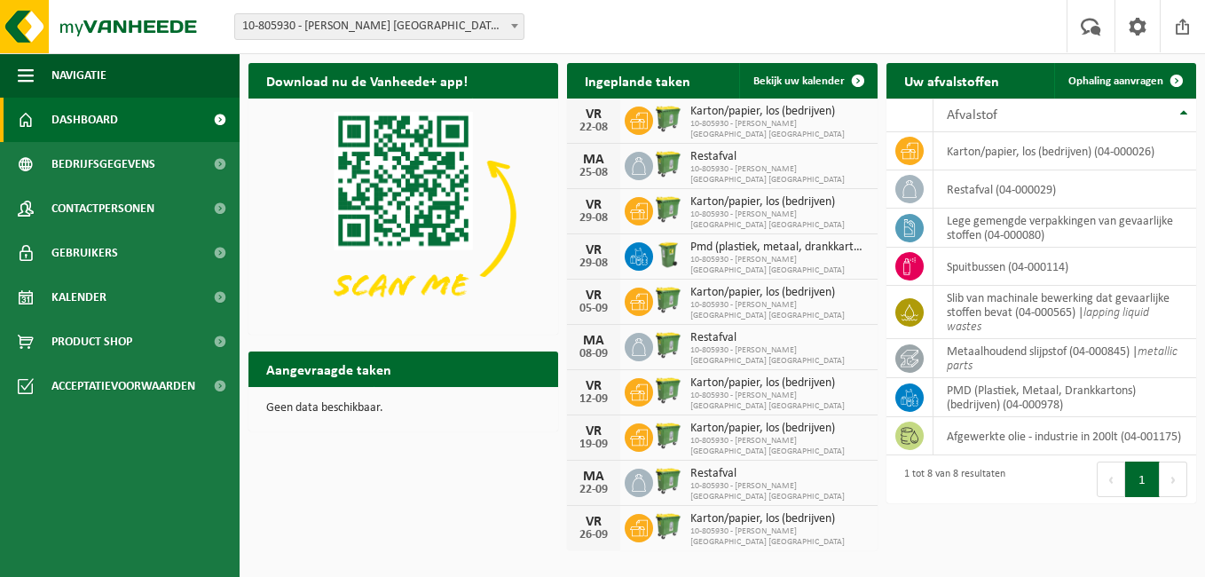  What do you see at coordinates (1173, 479) in the screenshot?
I see `button: Next` at bounding box center [1173, 479].